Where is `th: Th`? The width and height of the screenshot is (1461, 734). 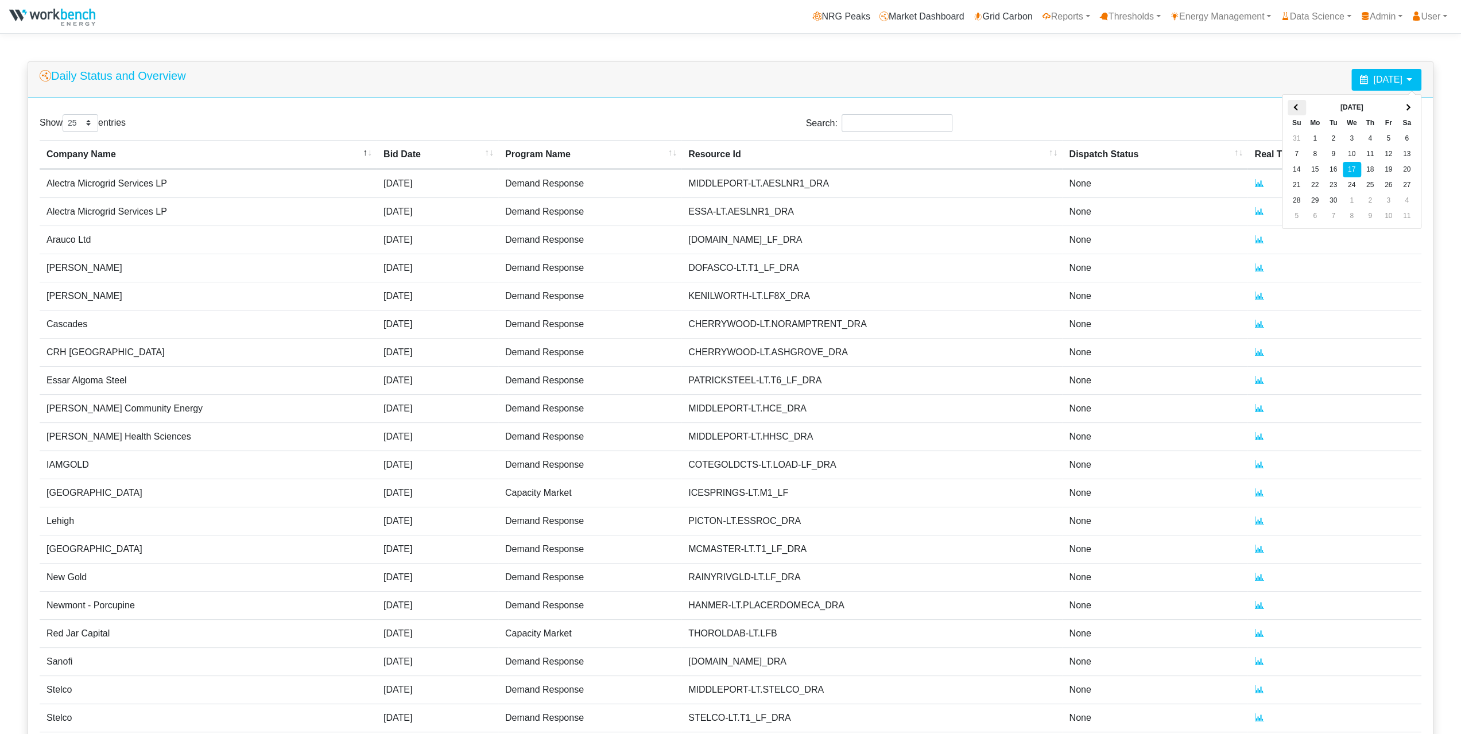
th: Th is located at coordinates (1371, 123).